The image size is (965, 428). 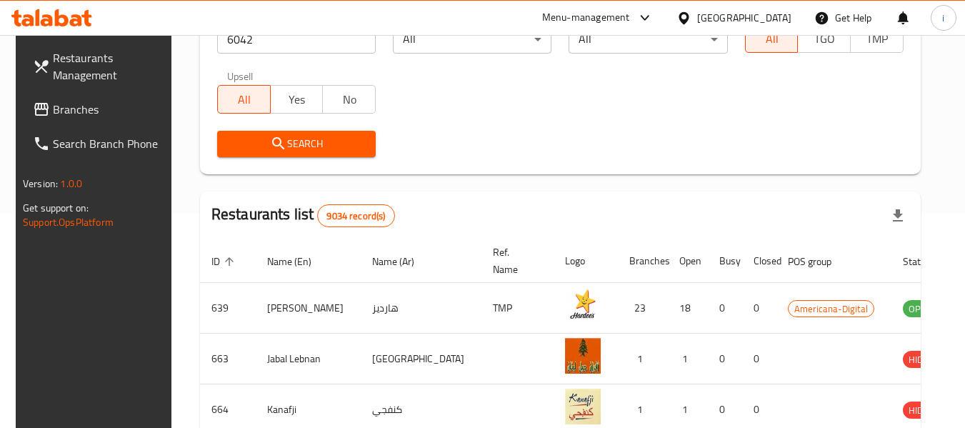 What do you see at coordinates (68, 222) in the screenshot?
I see `a: Support.OpsPlatform` at bounding box center [68, 222].